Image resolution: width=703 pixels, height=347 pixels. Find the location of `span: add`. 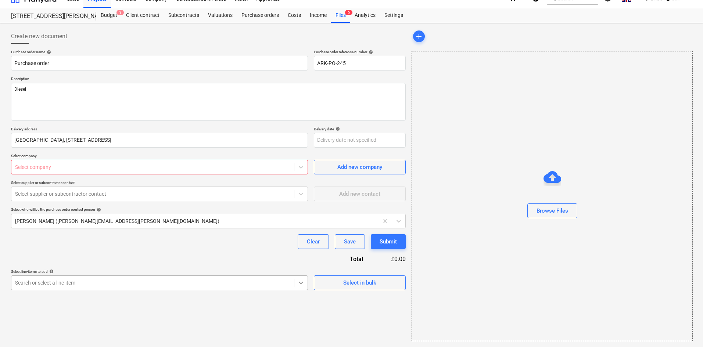

span: add is located at coordinates (419, 36).